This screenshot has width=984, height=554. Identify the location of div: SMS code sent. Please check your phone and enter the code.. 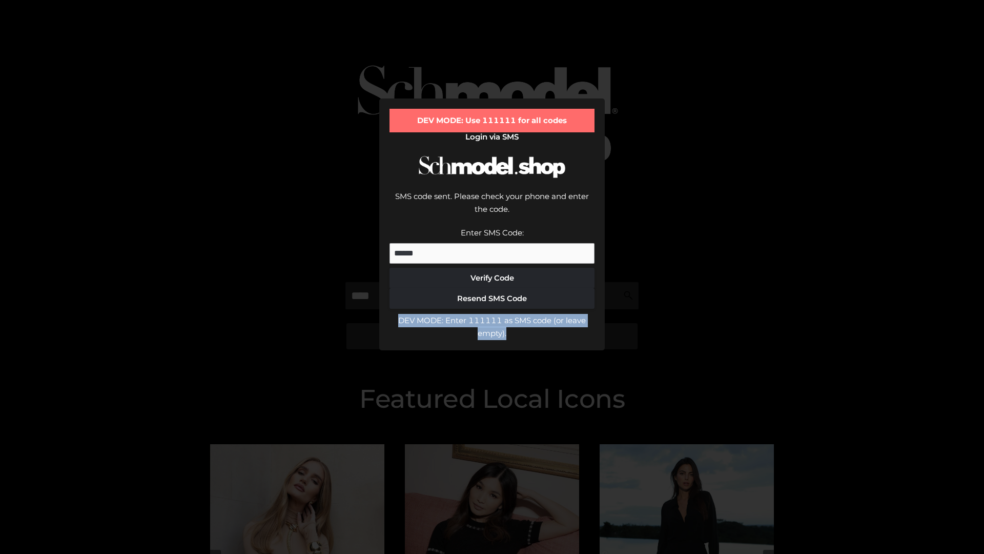
(492, 208).